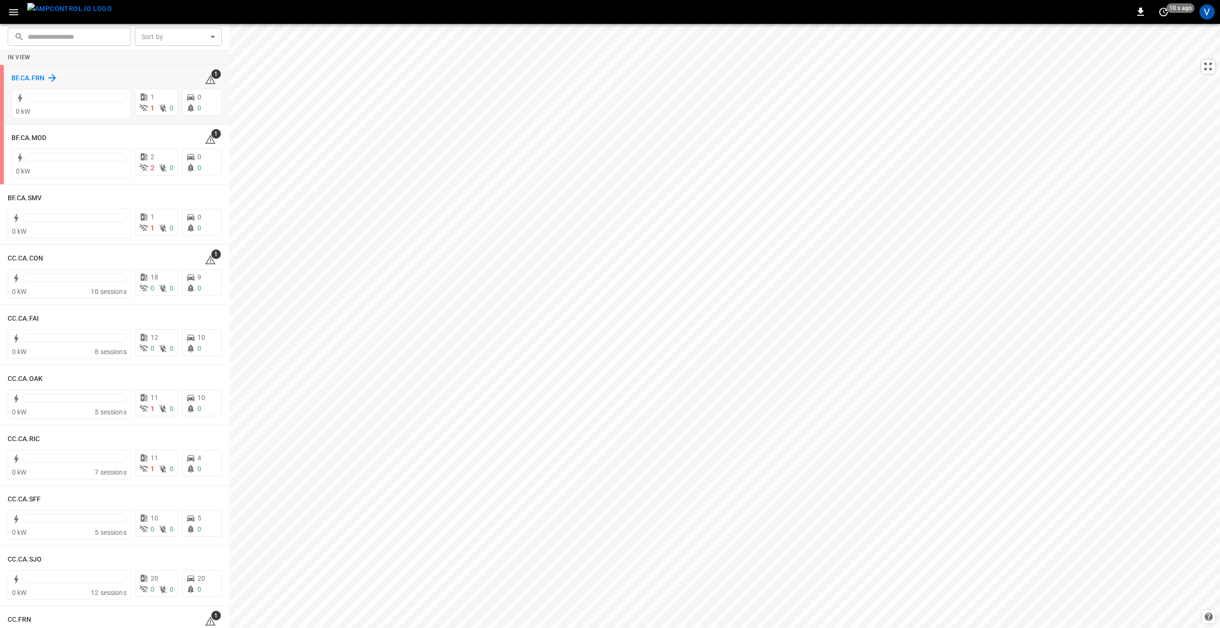 Image resolution: width=1220 pixels, height=628 pixels. Describe the element at coordinates (29, 138) in the screenshot. I see `h6: BF.CA.MOD` at that location.